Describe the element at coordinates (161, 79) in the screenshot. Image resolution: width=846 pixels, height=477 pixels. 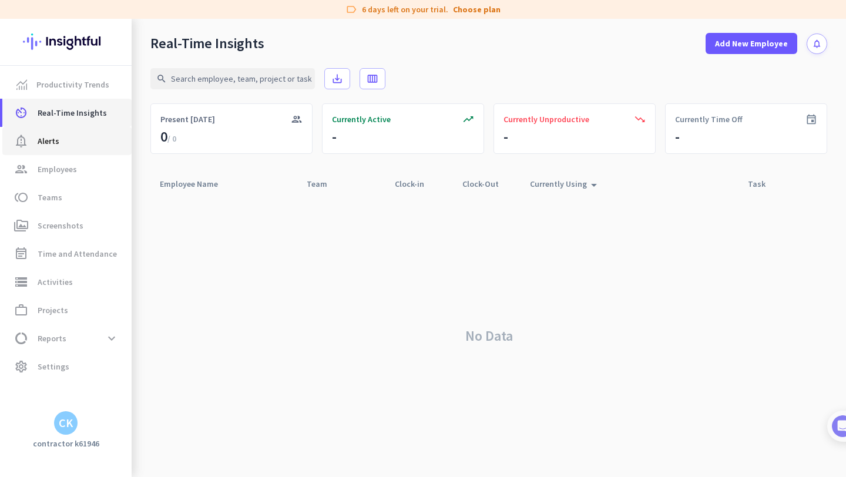
I see `i: search` at that location.